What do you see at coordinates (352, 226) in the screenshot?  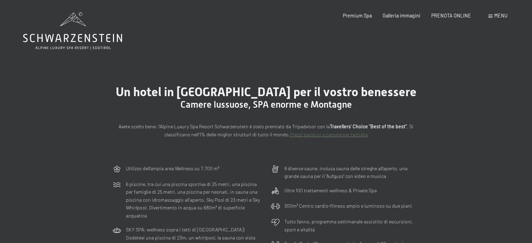 I see `p: Tutto l’anno, programma settimanale assistito di escursioni, sport e vitalità` at bounding box center [352, 226].